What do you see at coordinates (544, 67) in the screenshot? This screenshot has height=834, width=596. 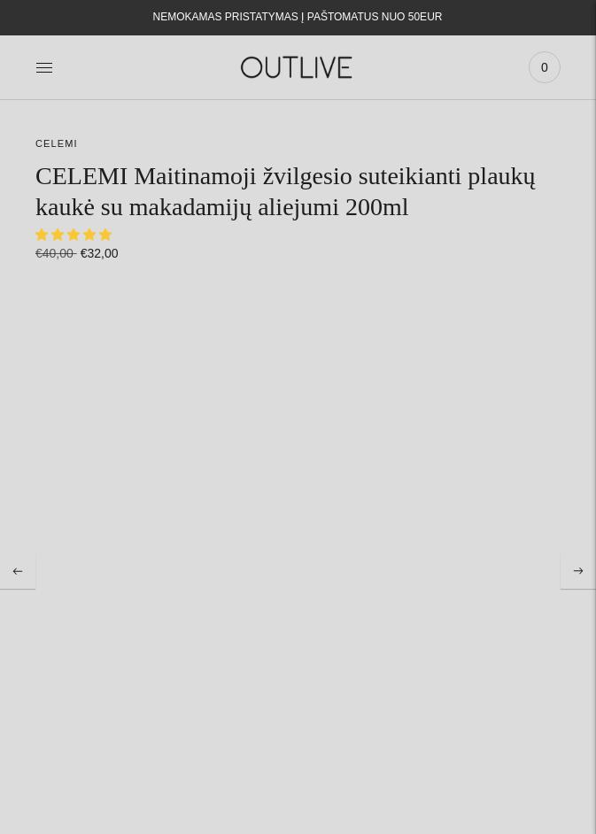 I see `a: 0` at bounding box center [544, 67].